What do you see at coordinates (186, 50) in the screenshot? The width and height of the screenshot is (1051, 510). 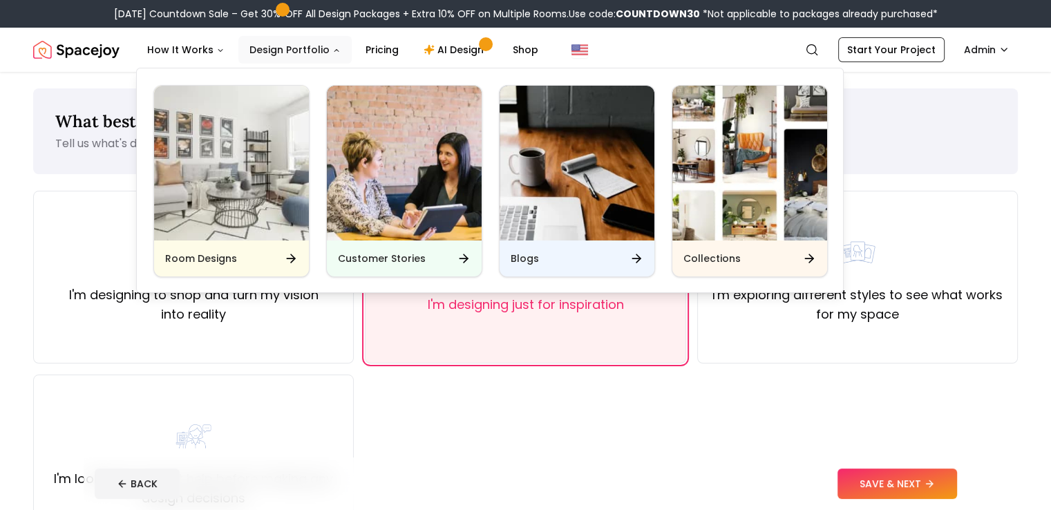 I see `button: How It Works` at bounding box center [186, 50].